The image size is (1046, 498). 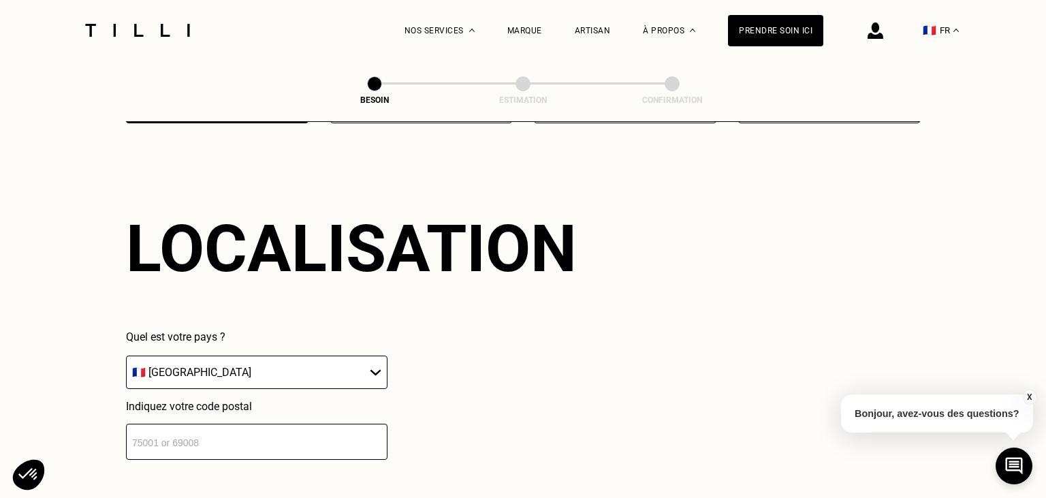 What do you see at coordinates (523, 100) in the screenshot?
I see `div: Estimation` at bounding box center [523, 100].